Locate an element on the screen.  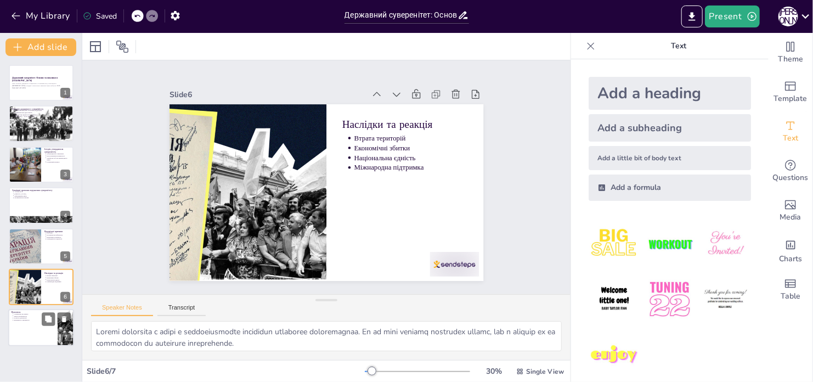
p: Економічна залежність is located at coordinates (58, 237).